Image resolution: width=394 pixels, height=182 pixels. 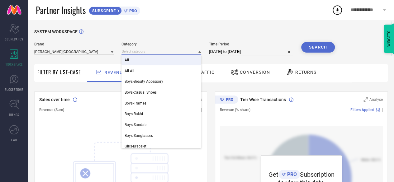 What do you see at coordinates (61, 10) in the screenshot?
I see `span: Partner Insights` at bounding box center [61, 10].